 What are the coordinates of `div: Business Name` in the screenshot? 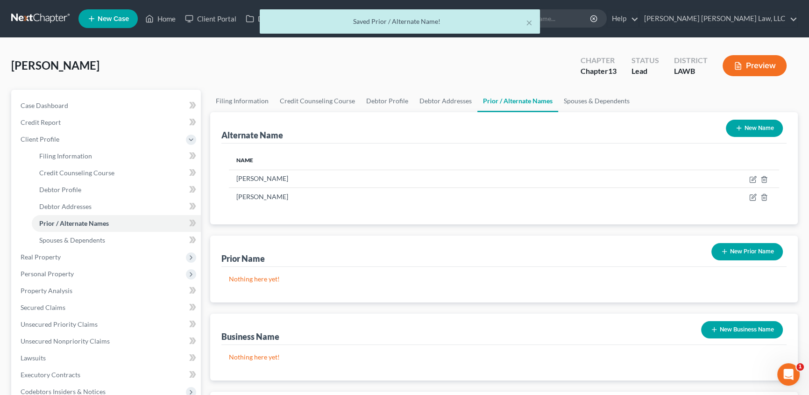 It's located at (250, 336).